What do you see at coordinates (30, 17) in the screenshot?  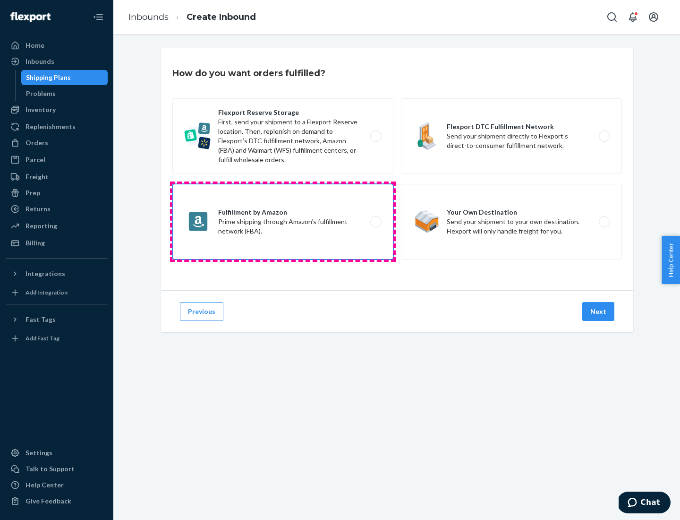 I see `img: Flexport logo` at bounding box center [30, 17].